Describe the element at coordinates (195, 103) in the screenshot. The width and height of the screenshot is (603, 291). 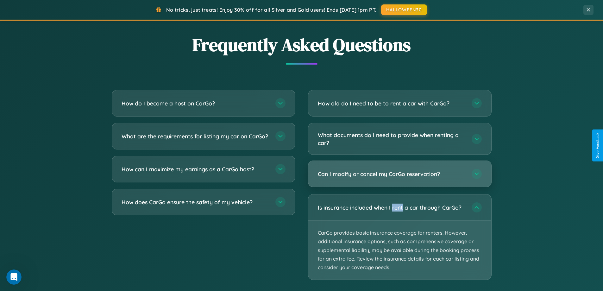
I see `h3: How do I become a host on CarGo?` at that location.